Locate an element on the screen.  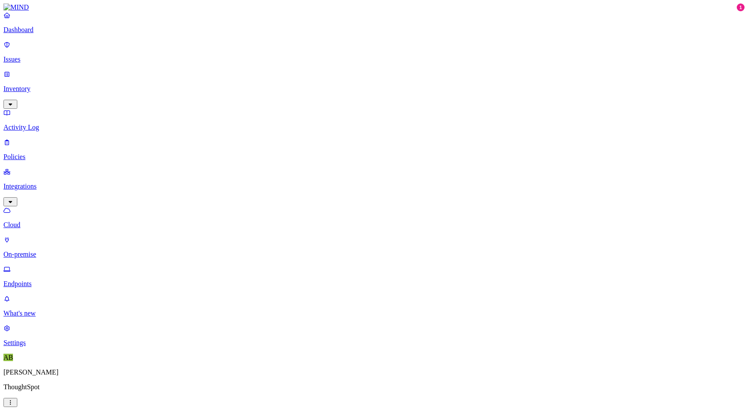
p: Inventory is located at coordinates (374, 89).